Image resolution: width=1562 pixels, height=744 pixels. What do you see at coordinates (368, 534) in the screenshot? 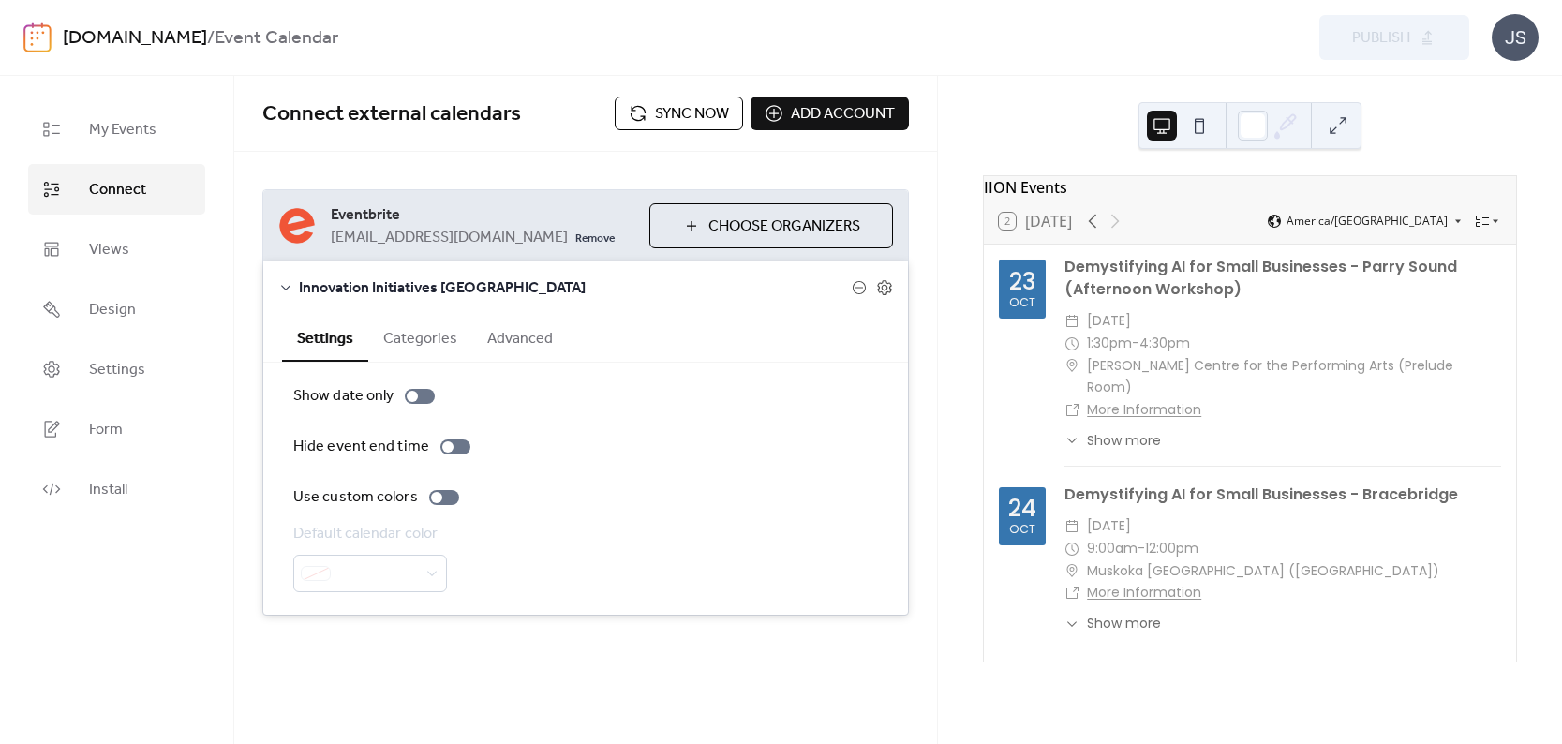
I see `div: Default calendar color` at bounding box center [368, 534].